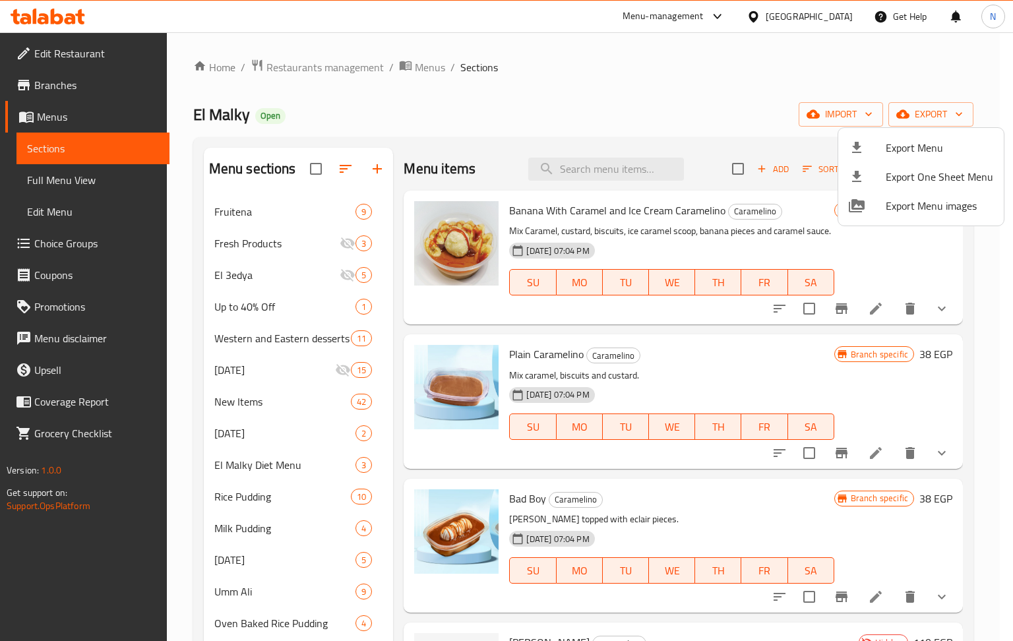 This screenshot has height=641, width=1013. Describe the element at coordinates (921, 206) in the screenshot. I see `li: Export Menu images` at that location.